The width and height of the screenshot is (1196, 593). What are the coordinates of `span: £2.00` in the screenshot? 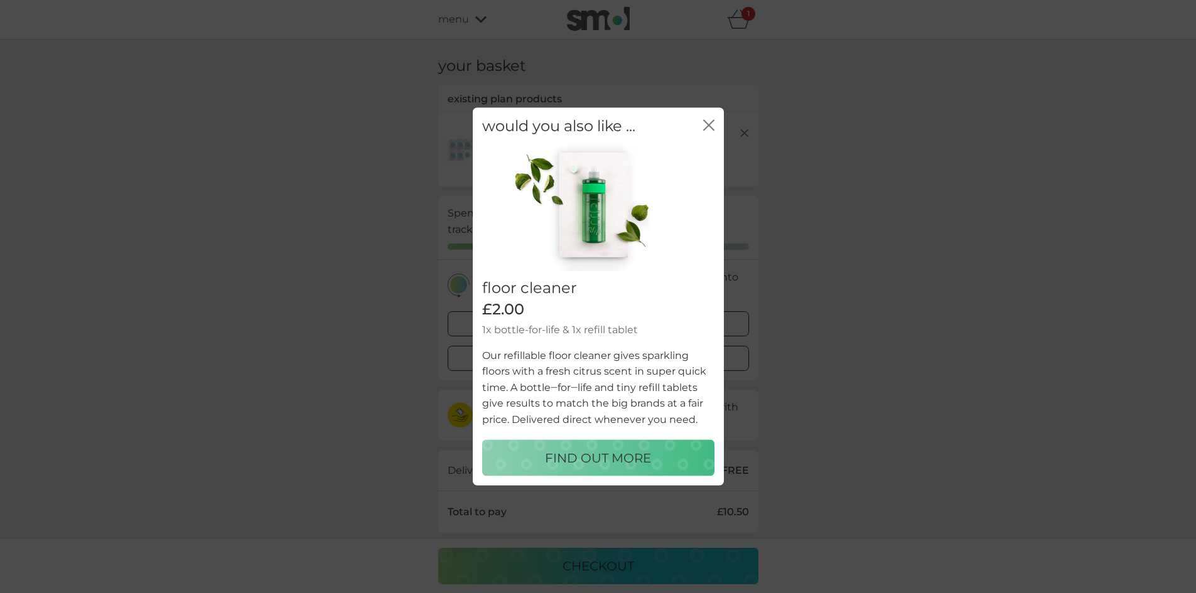 It's located at (503, 309).